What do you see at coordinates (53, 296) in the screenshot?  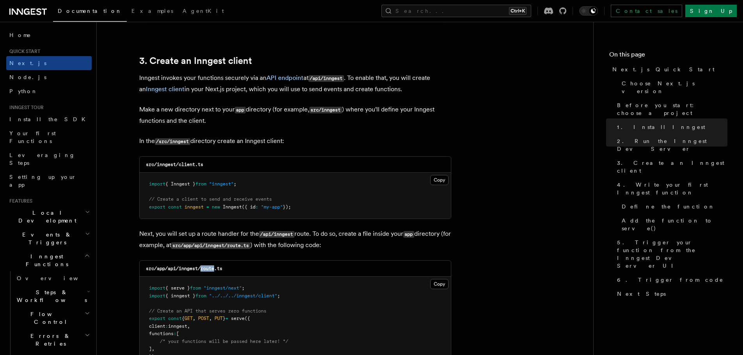 I see `button: Steps & Workflows` at bounding box center [53, 296].